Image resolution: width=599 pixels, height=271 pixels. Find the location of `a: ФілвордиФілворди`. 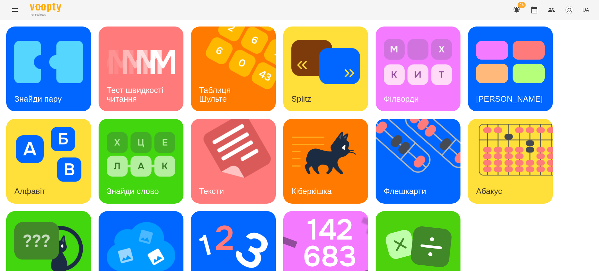

a: ФілвордиФілворди is located at coordinates (418, 69).